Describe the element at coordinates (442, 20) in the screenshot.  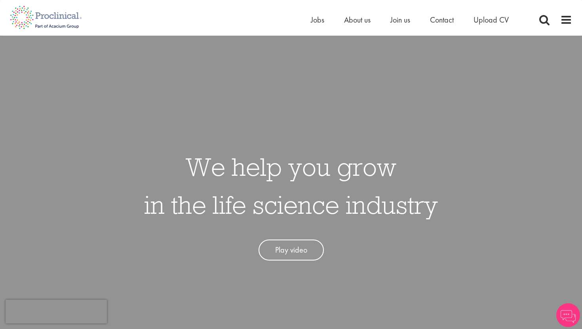
I see `span: Contact` at that location.